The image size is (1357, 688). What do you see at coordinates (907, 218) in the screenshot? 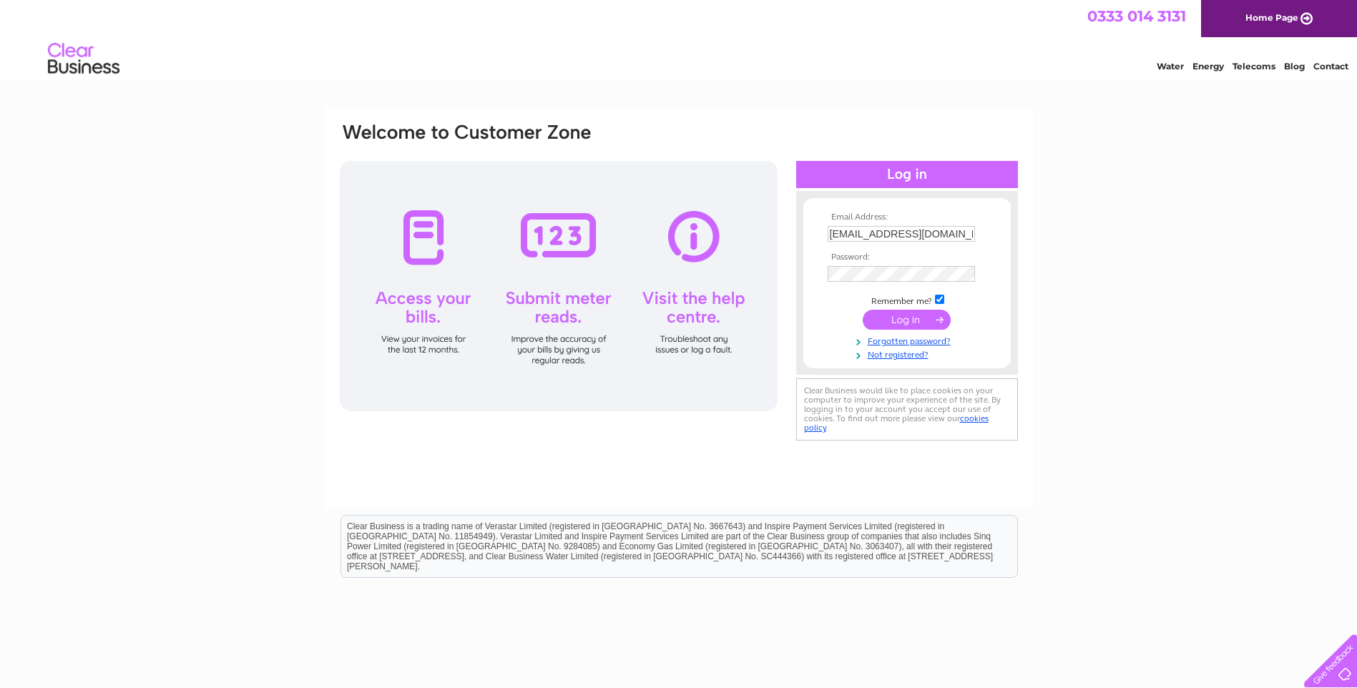
I see `th: Email Address:` at bounding box center [907, 218].